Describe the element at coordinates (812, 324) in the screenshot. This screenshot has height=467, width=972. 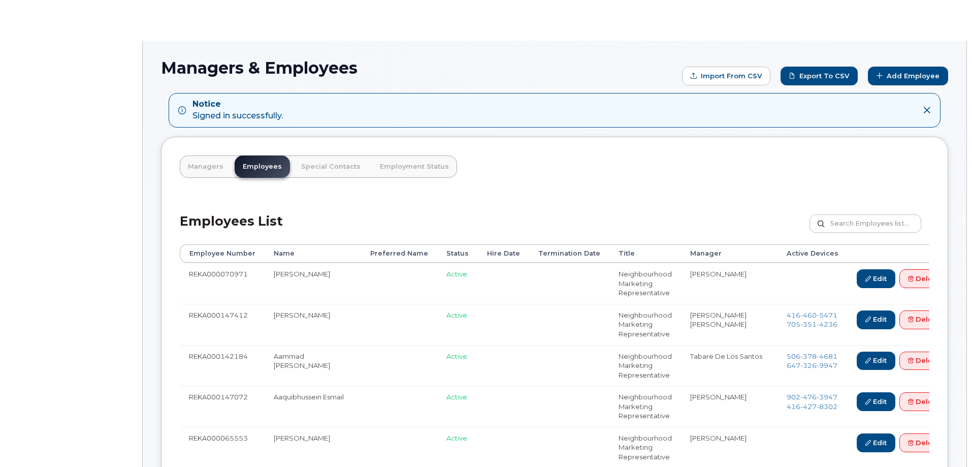
I see `a: 7053514236` at that location.